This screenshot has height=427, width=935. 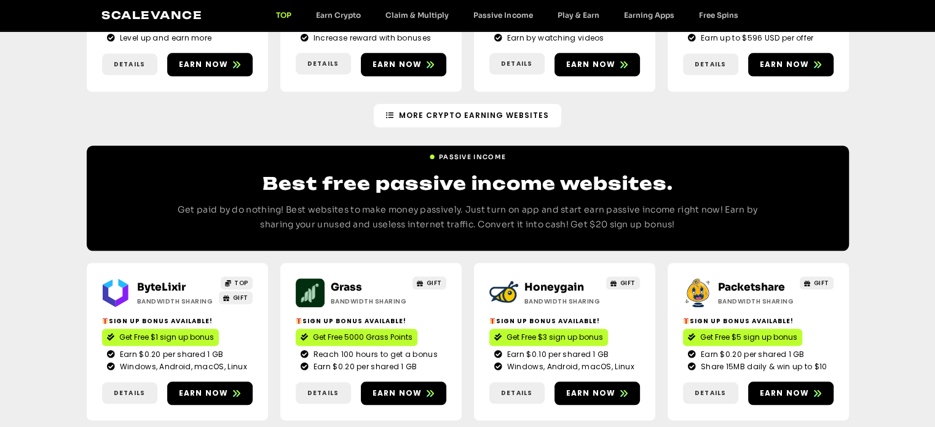 What do you see at coordinates (554, 287) in the screenshot?
I see `a: Honeygain` at bounding box center [554, 287].